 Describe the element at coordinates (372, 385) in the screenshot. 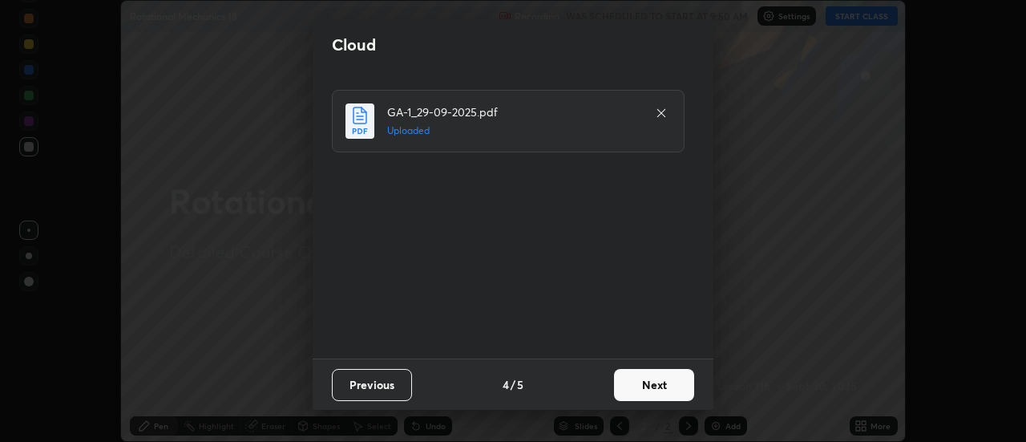

I see `button: Previous` at that location.